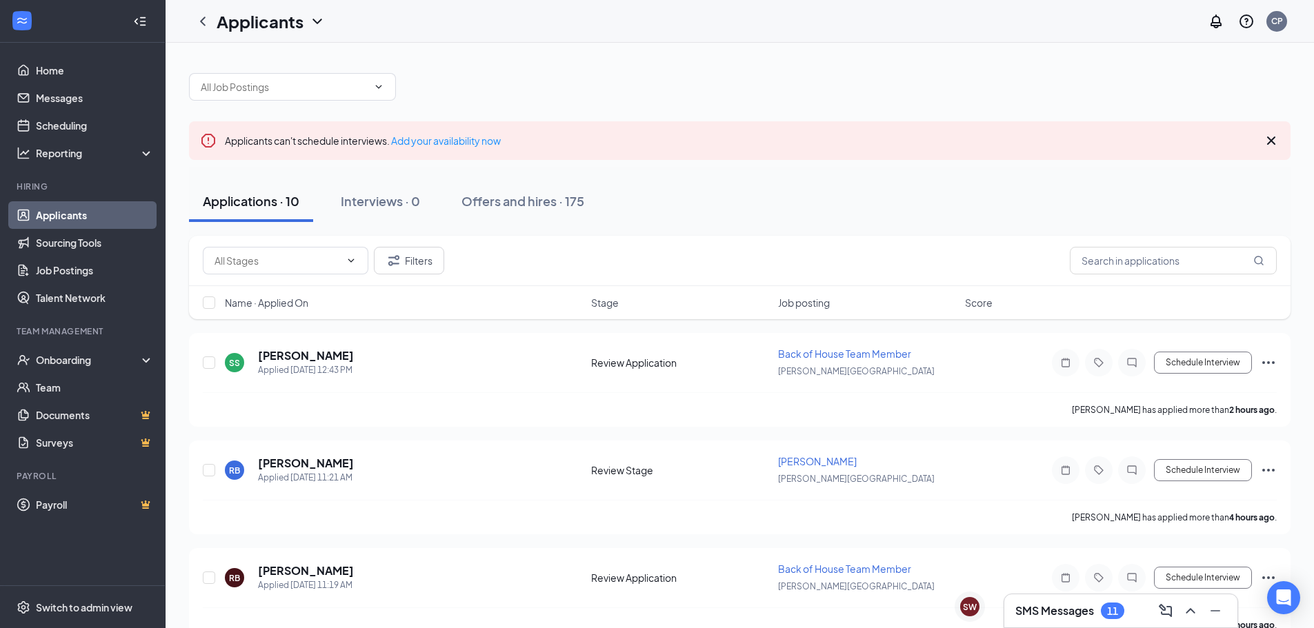 The image size is (1314, 628). What do you see at coordinates (605, 303) in the screenshot?
I see `span: Stage` at bounding box center [605, 303].